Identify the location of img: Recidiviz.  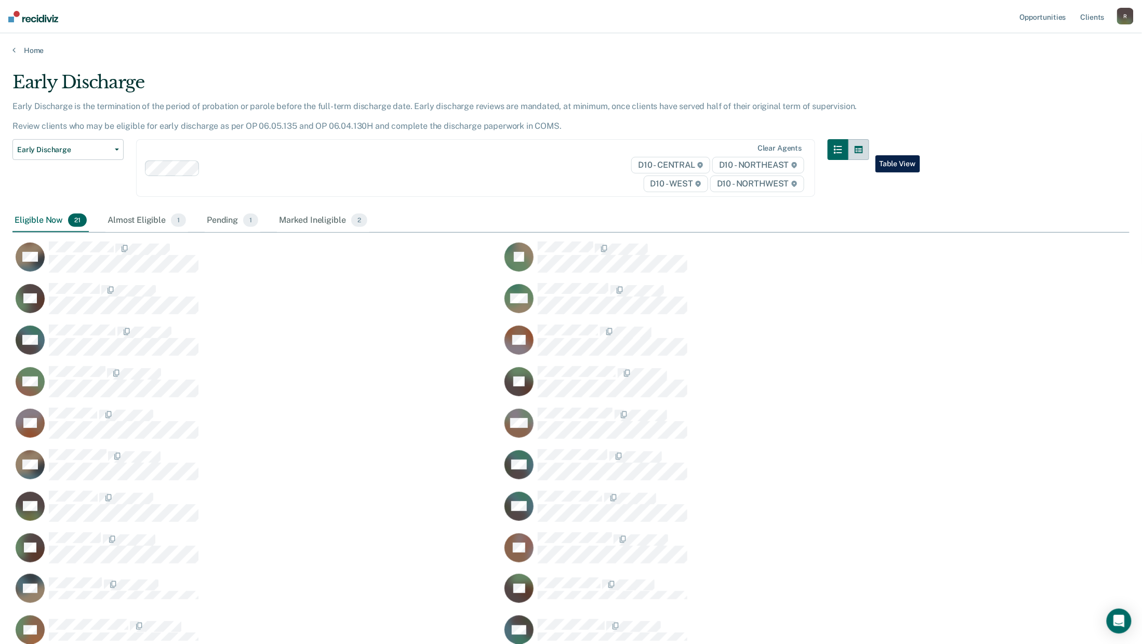
(33, 17).